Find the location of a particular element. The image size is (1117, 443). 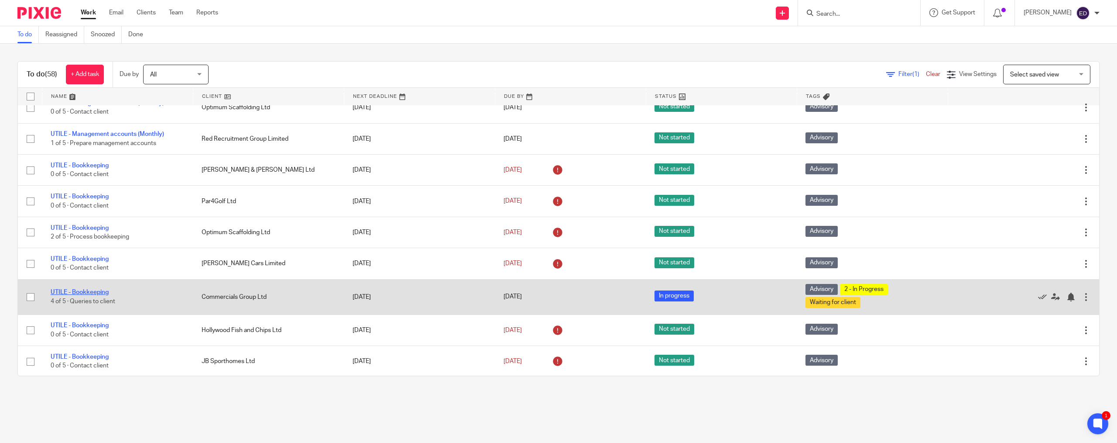

td: Commercials Group Ltd is located at coordinates (268, 296).